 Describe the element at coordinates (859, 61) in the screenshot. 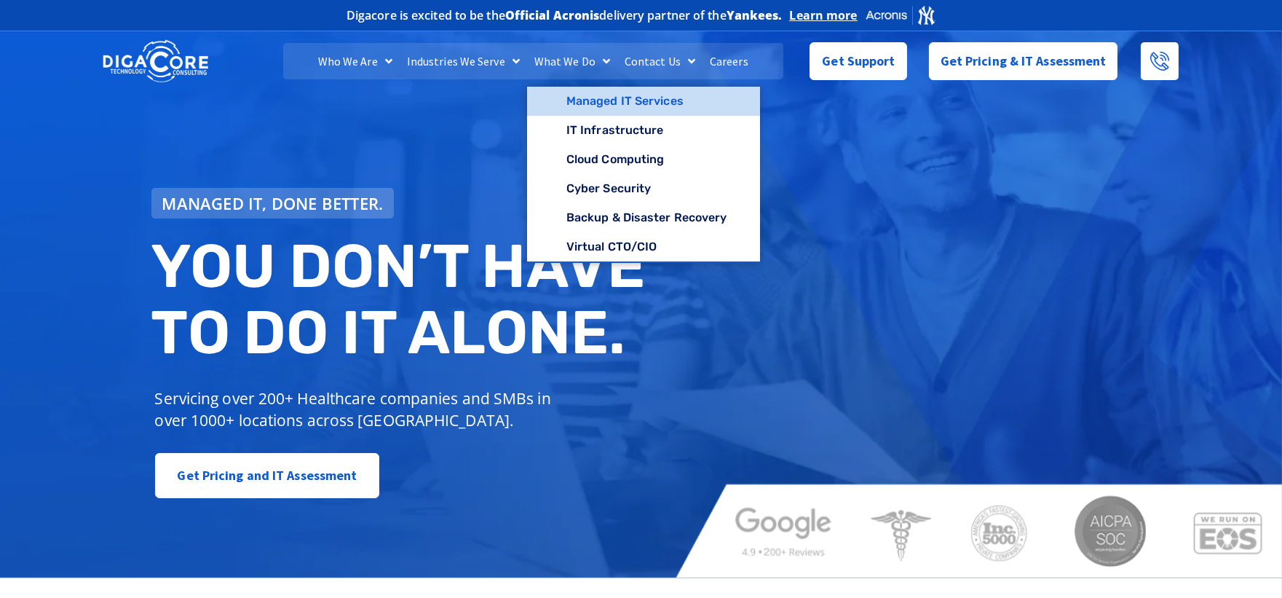

I see `span: Get Support` at that location.